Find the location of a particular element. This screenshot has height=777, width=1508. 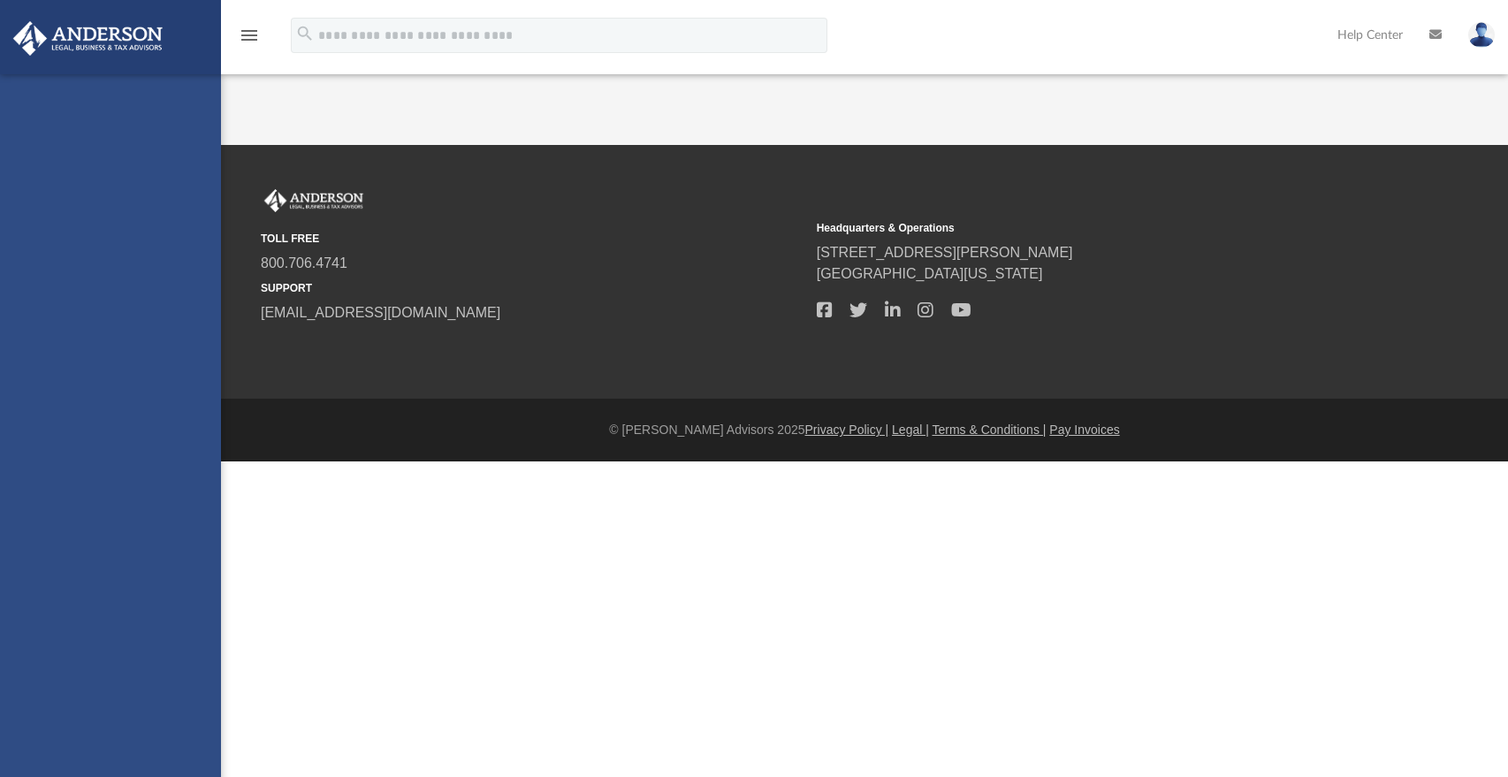

a: menu is located at coordinates (249, 40).